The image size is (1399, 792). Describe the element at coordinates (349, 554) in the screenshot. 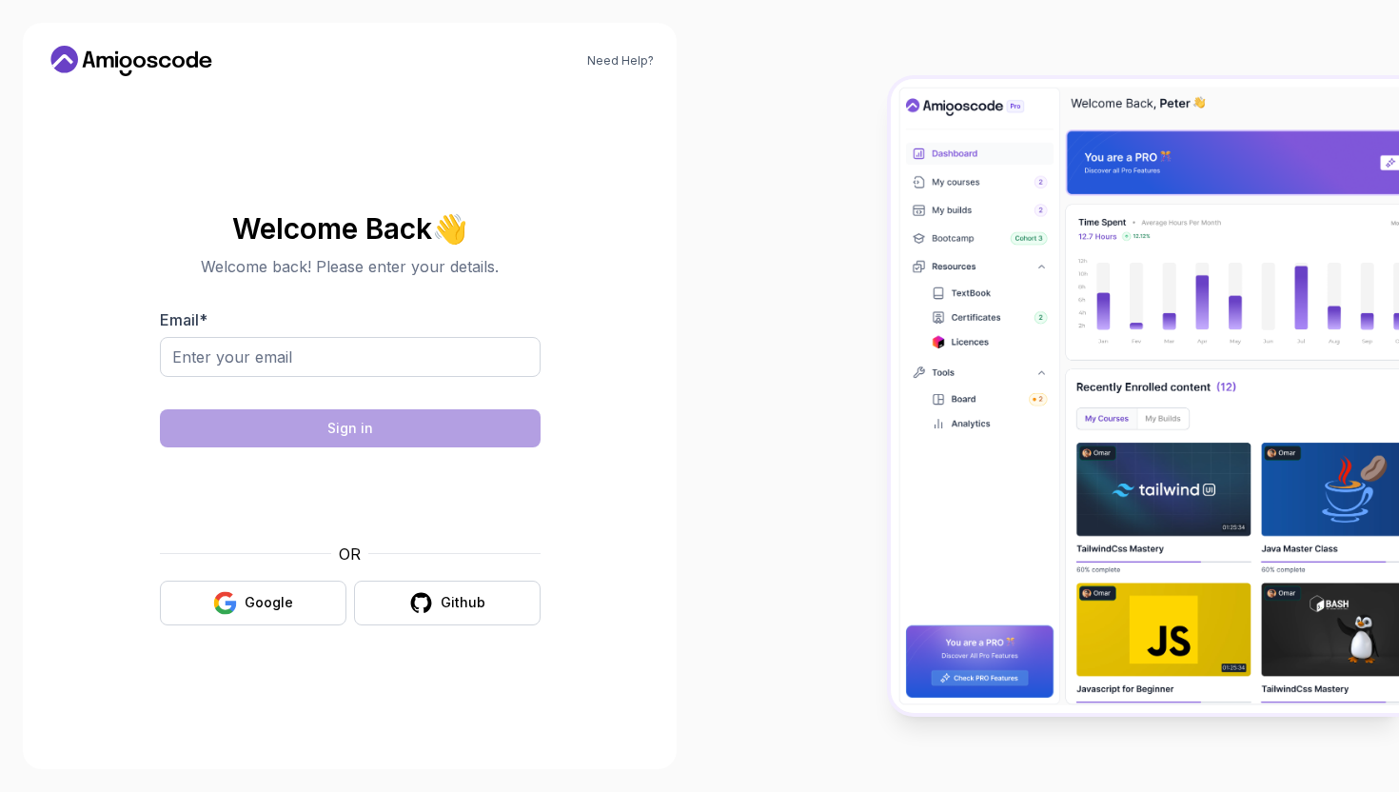

I see `p: OR` at that location.